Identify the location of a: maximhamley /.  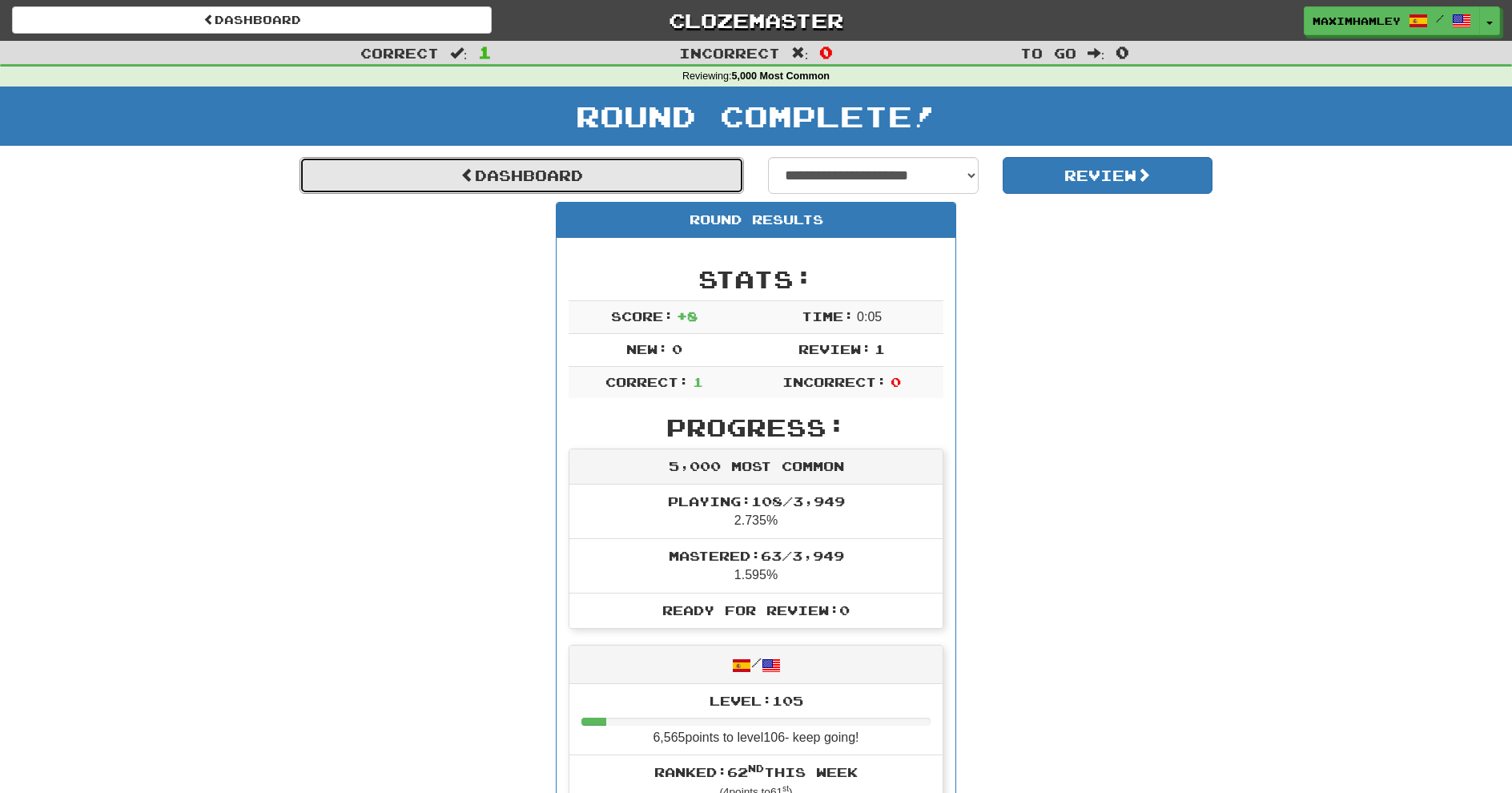
(1392, 21).